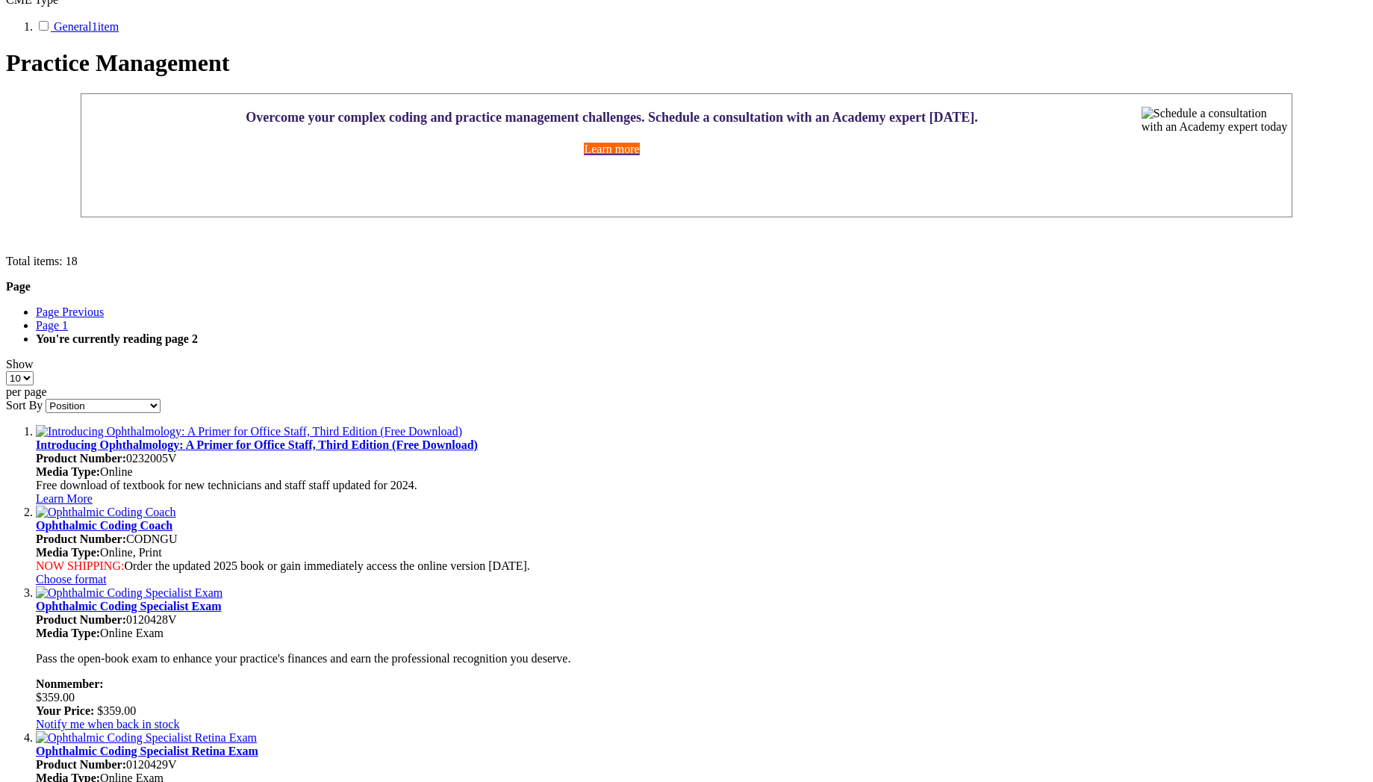 Image resolution: width=1373 pixels, height=782 pixels. I want to click on strong: Page, so click(18, 286).